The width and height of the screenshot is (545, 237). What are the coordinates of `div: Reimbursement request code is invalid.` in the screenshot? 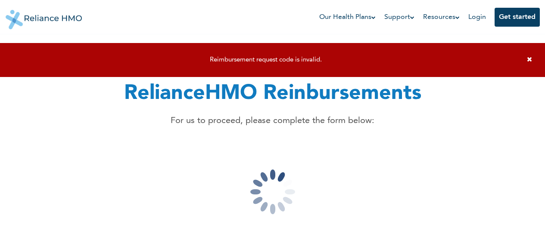 It's located at (265, 60).